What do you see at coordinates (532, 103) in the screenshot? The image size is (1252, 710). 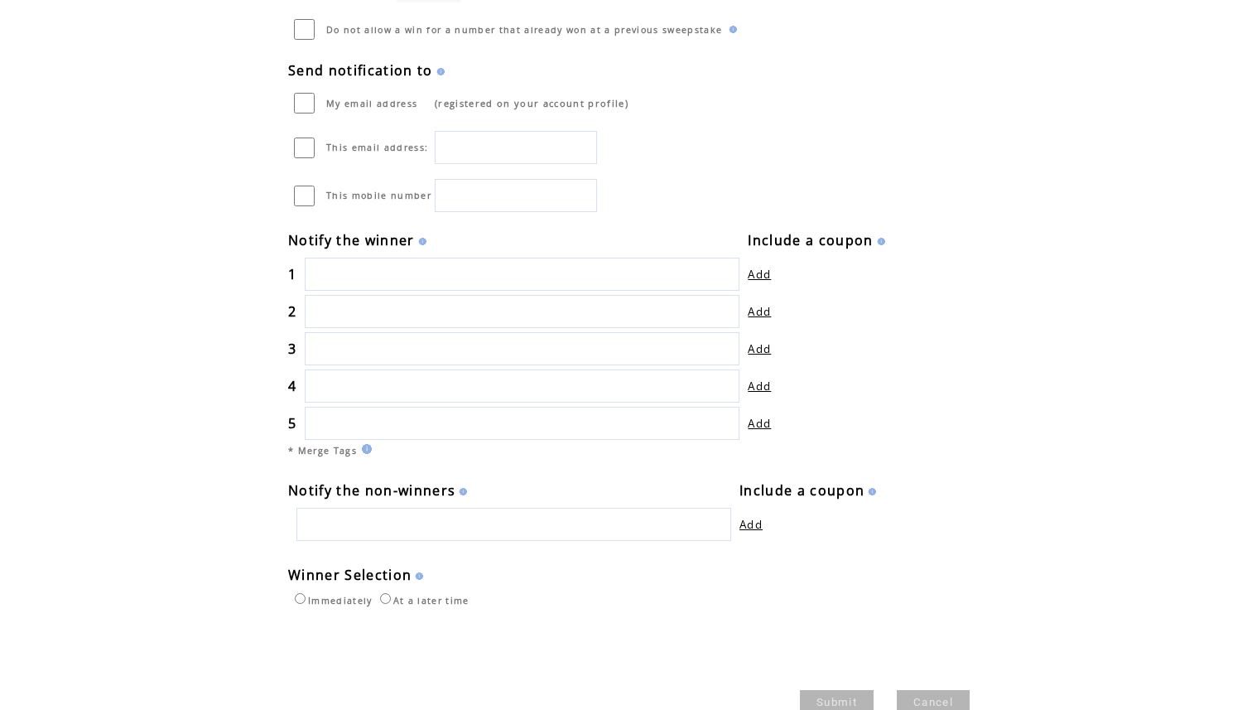 I see `span: (registered on your account profile)` at bounding box center [532, 103].